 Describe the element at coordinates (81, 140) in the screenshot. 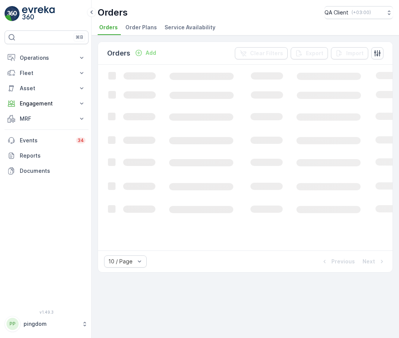

I see `p: 34` at that location.